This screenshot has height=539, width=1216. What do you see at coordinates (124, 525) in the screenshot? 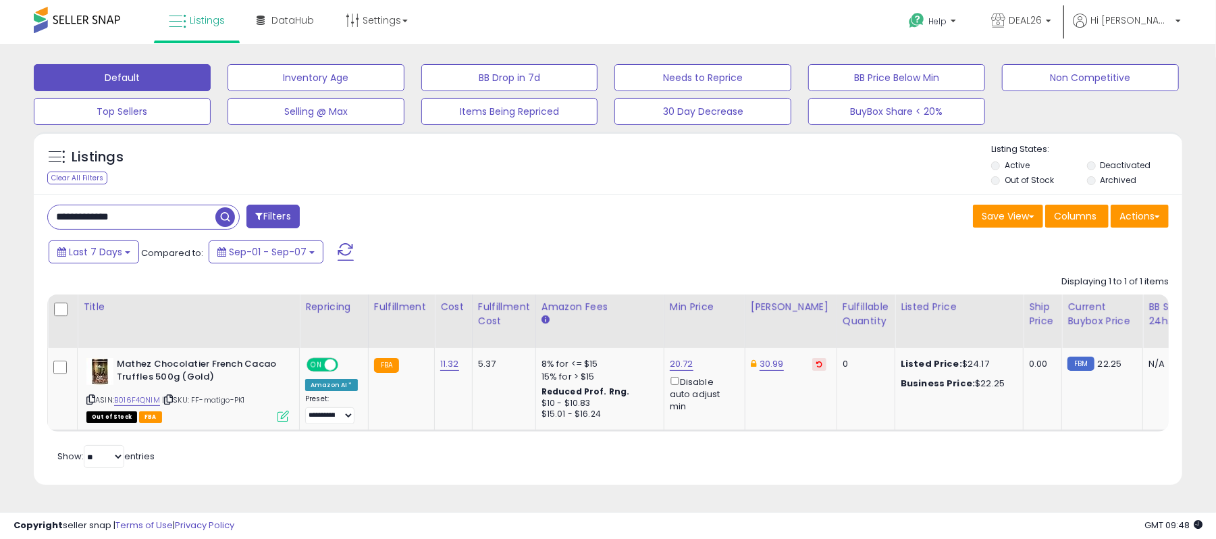
I see `div: seller snap | |` at bounding box center [124, 525].